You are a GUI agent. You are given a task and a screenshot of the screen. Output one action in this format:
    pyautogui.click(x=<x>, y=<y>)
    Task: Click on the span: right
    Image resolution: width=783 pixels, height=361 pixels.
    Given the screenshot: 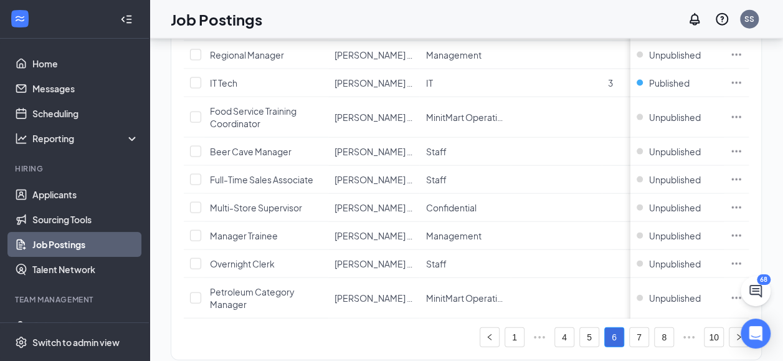 What is the action you would take?
    pyautogui.click(x=739, y=337)
    